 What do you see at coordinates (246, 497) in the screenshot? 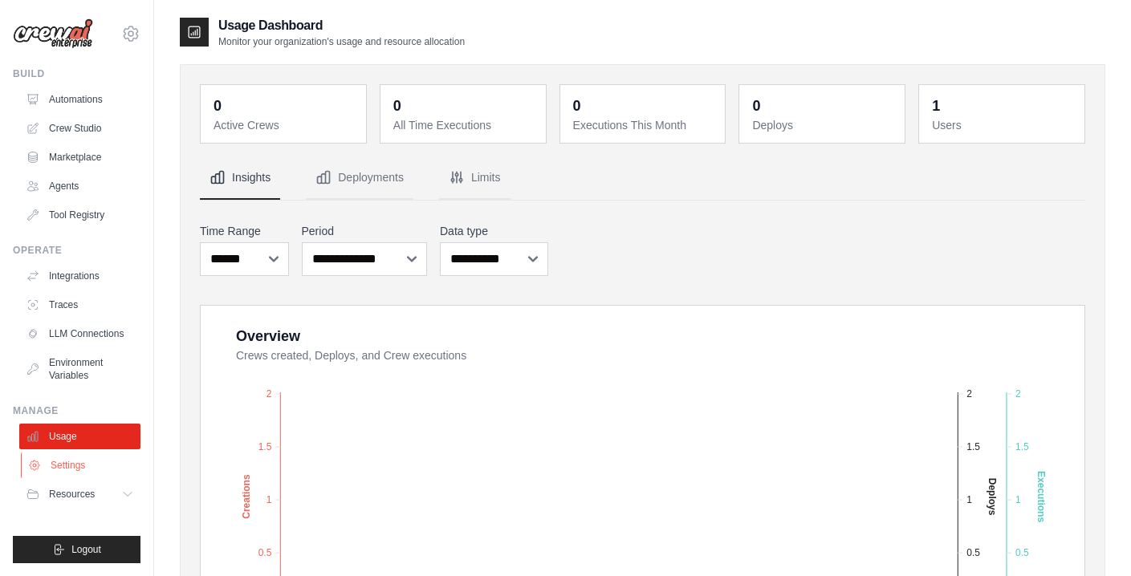
I see `text: Creations` at bounding box center [246, 497].